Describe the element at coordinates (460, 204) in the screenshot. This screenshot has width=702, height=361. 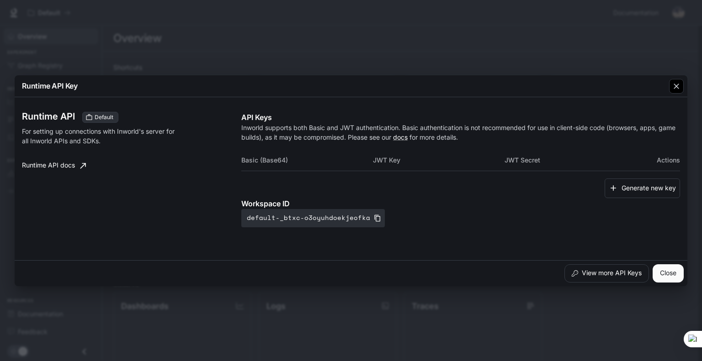
I see `p: Workspace ID` at that location.